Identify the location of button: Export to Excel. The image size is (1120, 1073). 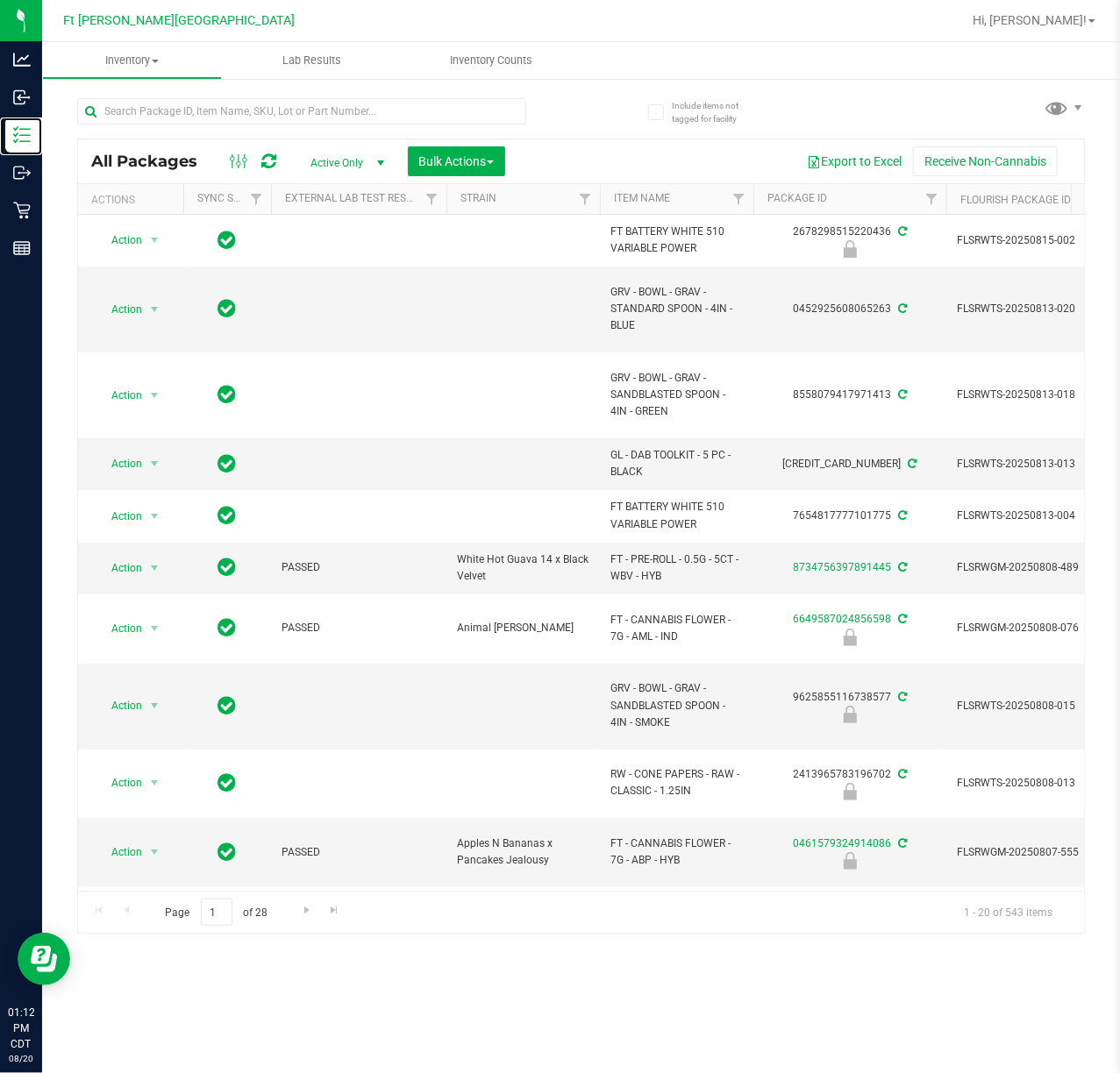
(854, 162).